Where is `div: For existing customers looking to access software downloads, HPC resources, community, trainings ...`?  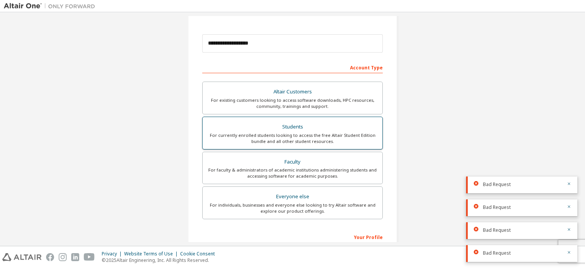 div: For existing customers looking to access software downloads, HPC resources, community, trainings ... is located at coordinates (292, 103).